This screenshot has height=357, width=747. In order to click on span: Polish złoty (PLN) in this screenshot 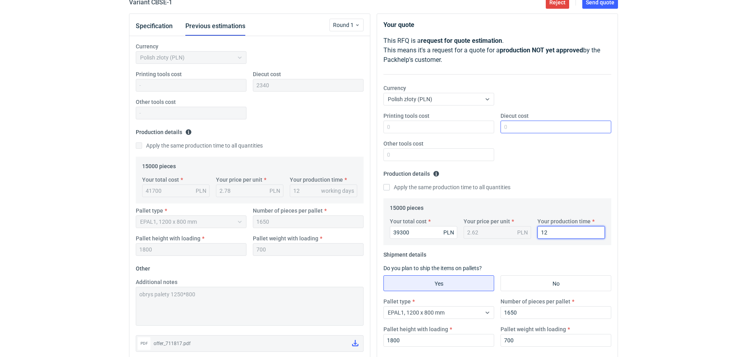, I will do `click(410, 99)`.